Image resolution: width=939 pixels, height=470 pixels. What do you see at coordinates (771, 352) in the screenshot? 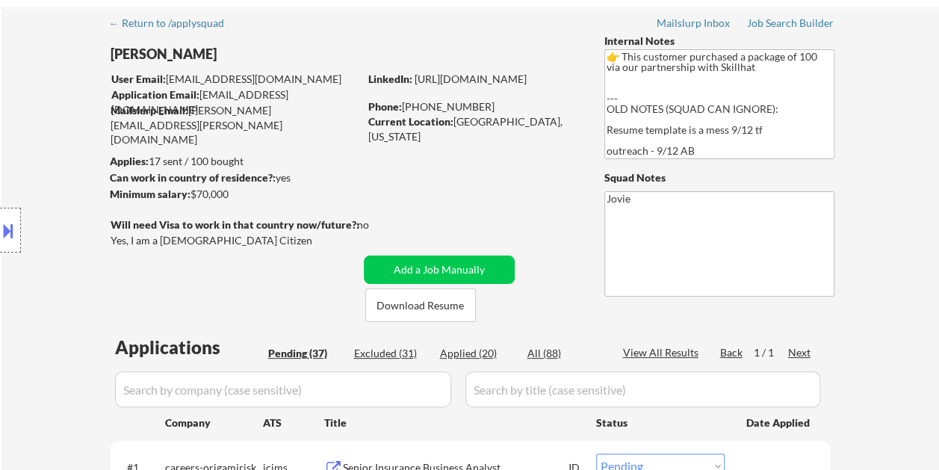
I see `div: 1 / 1` at bounding box center [771, 352].